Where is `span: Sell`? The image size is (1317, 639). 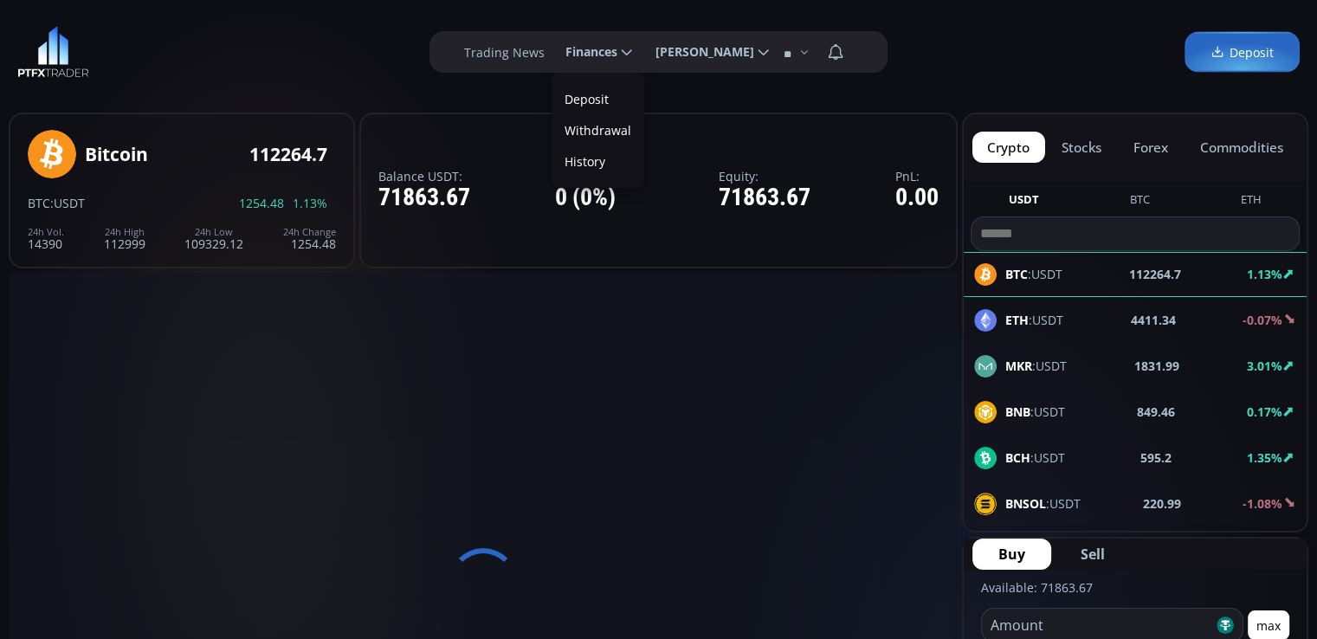 span: Sell is located at coordinates (1092, 554).